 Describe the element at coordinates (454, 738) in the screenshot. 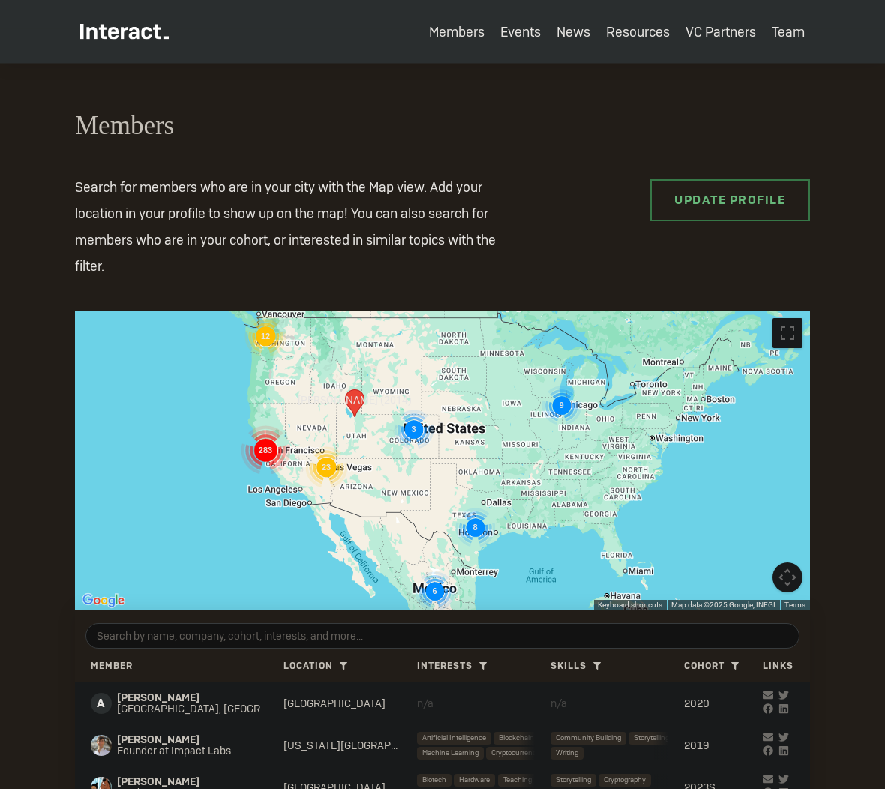

I see `span: Artificial Intelligence` at that location.